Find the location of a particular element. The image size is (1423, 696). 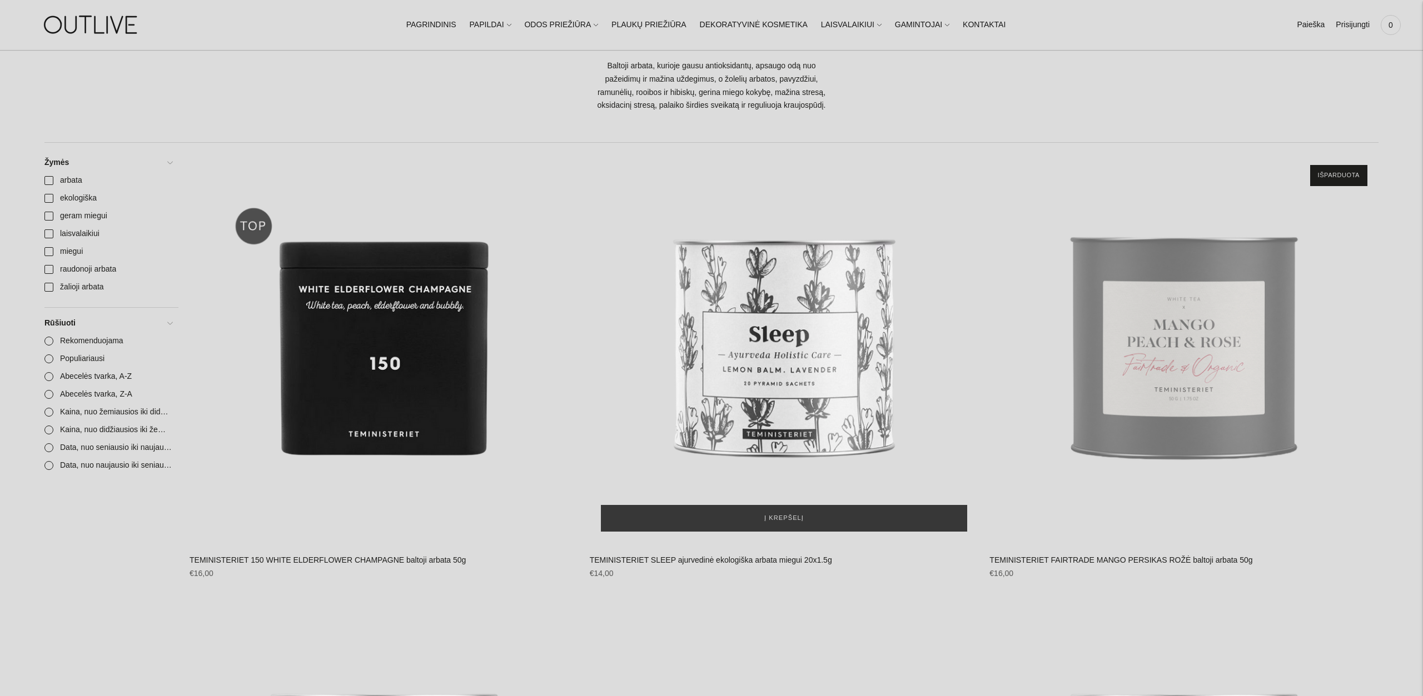

a: Žymės is located at coordinates (108, 163).